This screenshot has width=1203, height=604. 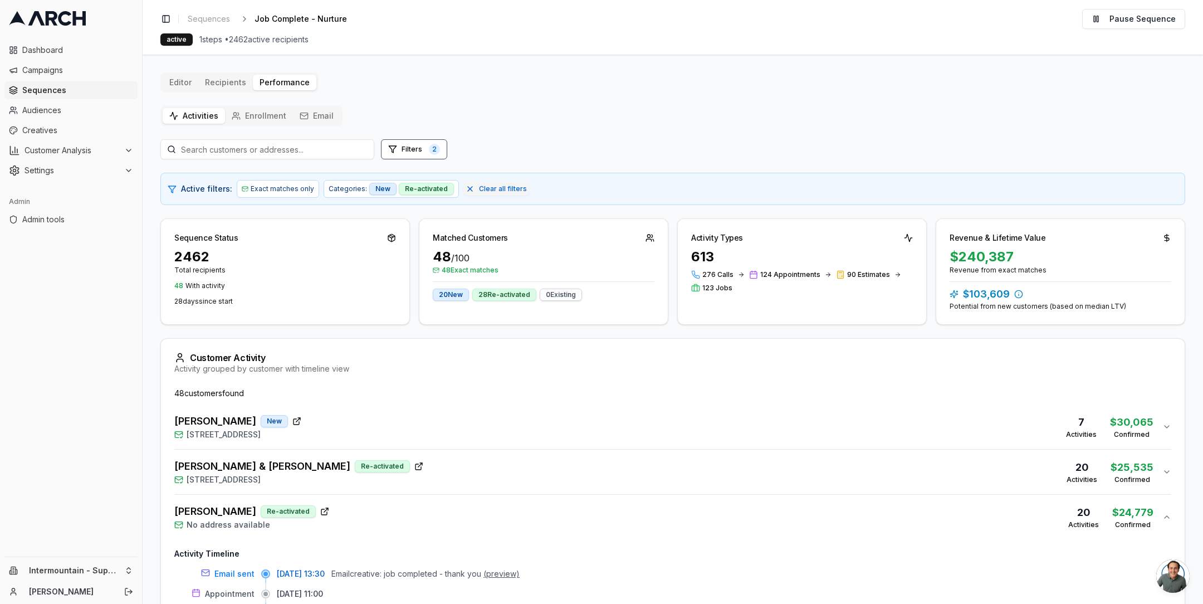 What do you see at coordinates (129, 591) in the screenshot?
I see `button: Log out` at bounding box center [129, 591].